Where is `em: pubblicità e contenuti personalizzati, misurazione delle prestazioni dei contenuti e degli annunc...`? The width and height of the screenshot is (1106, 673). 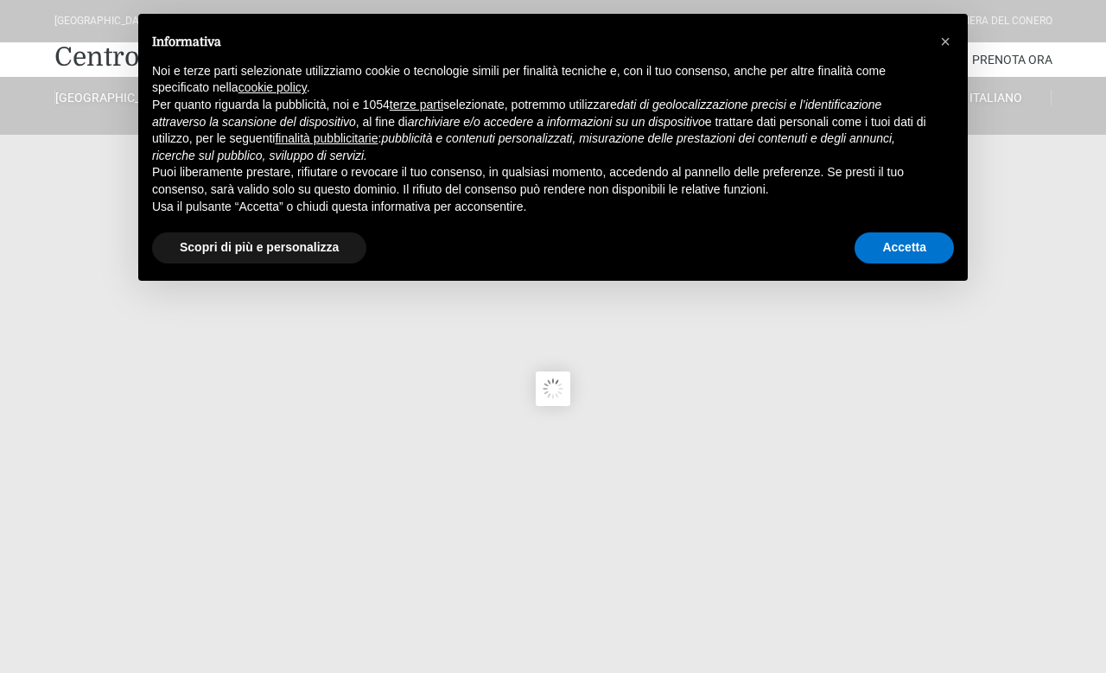
em: pubblicità e contenuti personalizzati, misurazione delle prestazioni dei contenuti e degli annunc... is located at coordinates (524, 147).